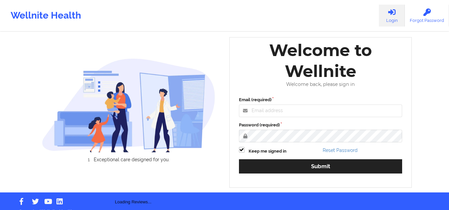 This screenshot has height=210, width=449. Describe the element at coordinates (321, 166) in the screenshot. I see `button: Submit` at that location.